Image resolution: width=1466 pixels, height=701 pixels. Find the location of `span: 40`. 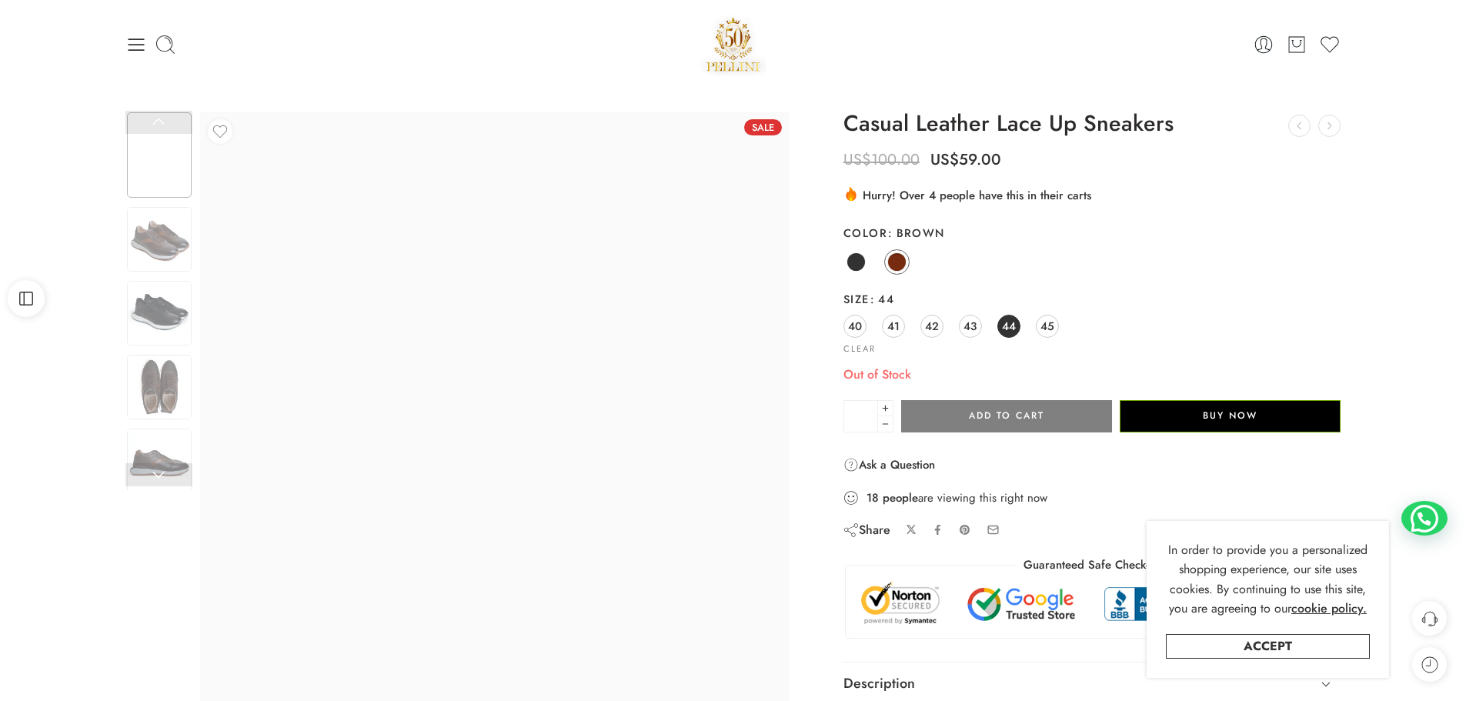

span: 40 is located at coordinates (855, 326).